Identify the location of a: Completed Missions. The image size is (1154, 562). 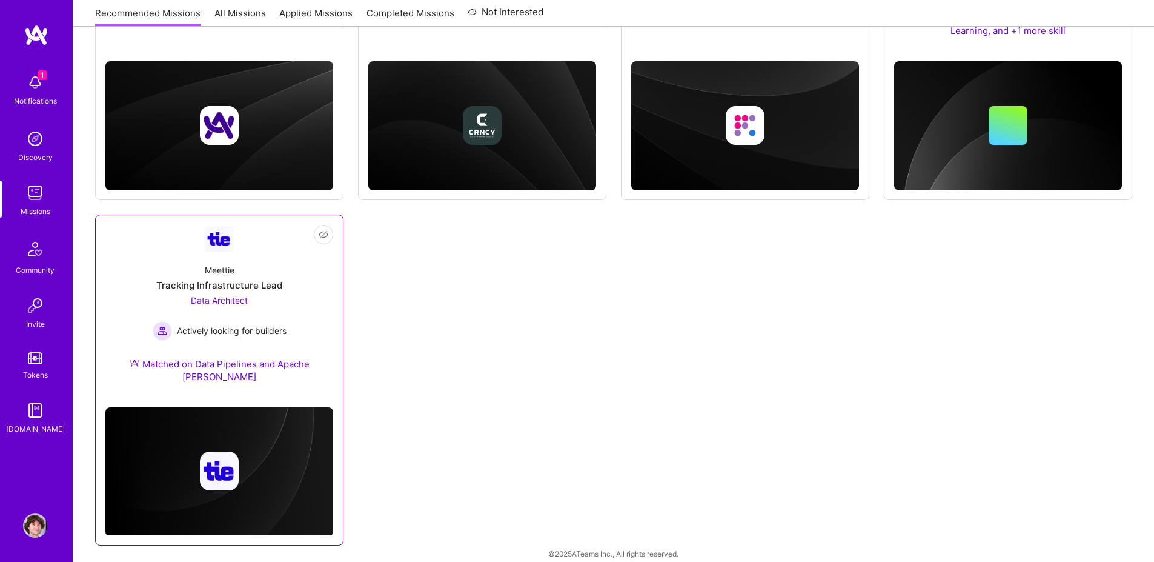
(410, 16).